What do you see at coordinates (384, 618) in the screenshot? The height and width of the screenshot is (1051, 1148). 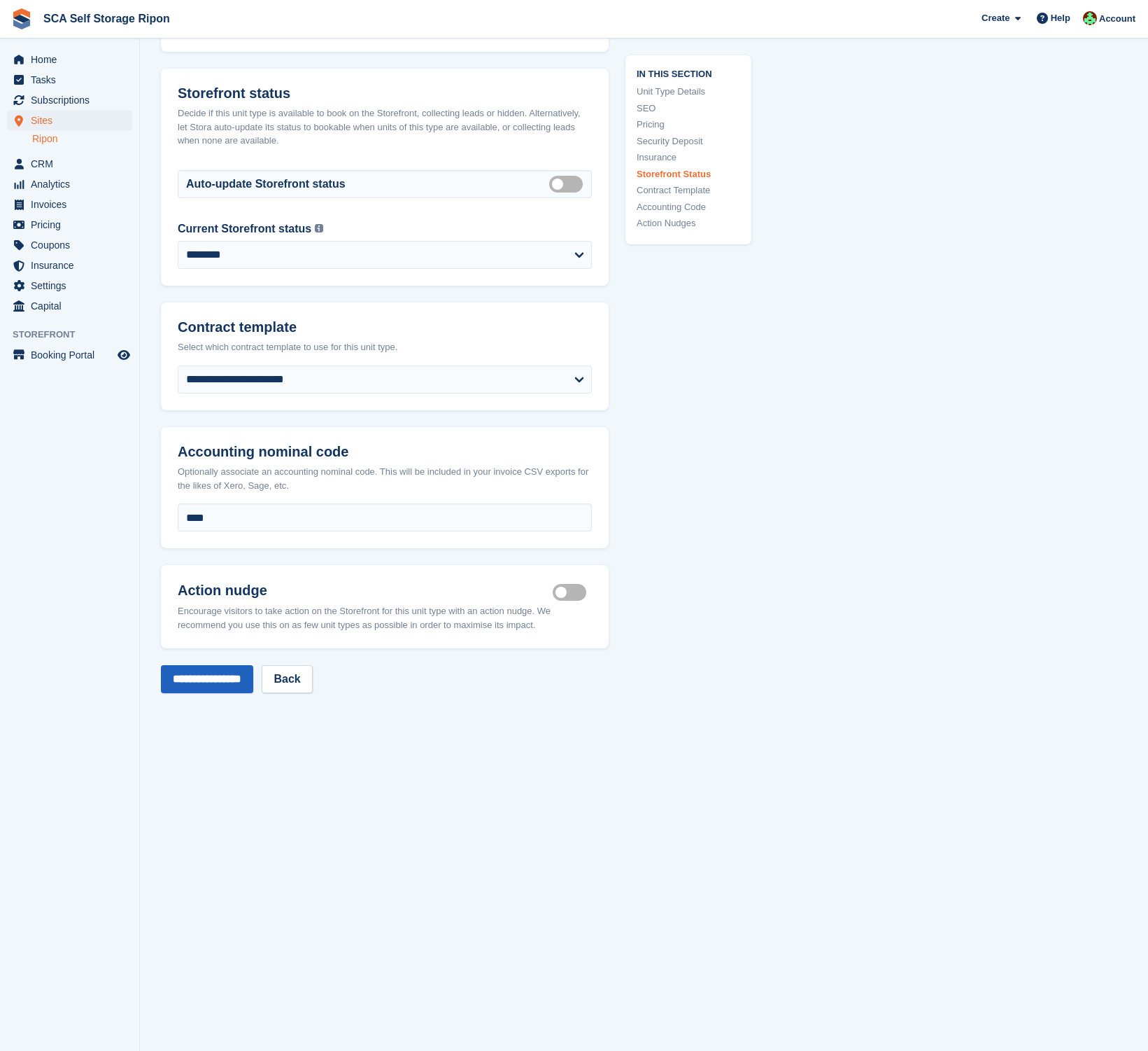 I see `div: Encourage visitors to take action on the Storefront for this unit type with an action nudge. We r...` at bounding box center [384, 618].